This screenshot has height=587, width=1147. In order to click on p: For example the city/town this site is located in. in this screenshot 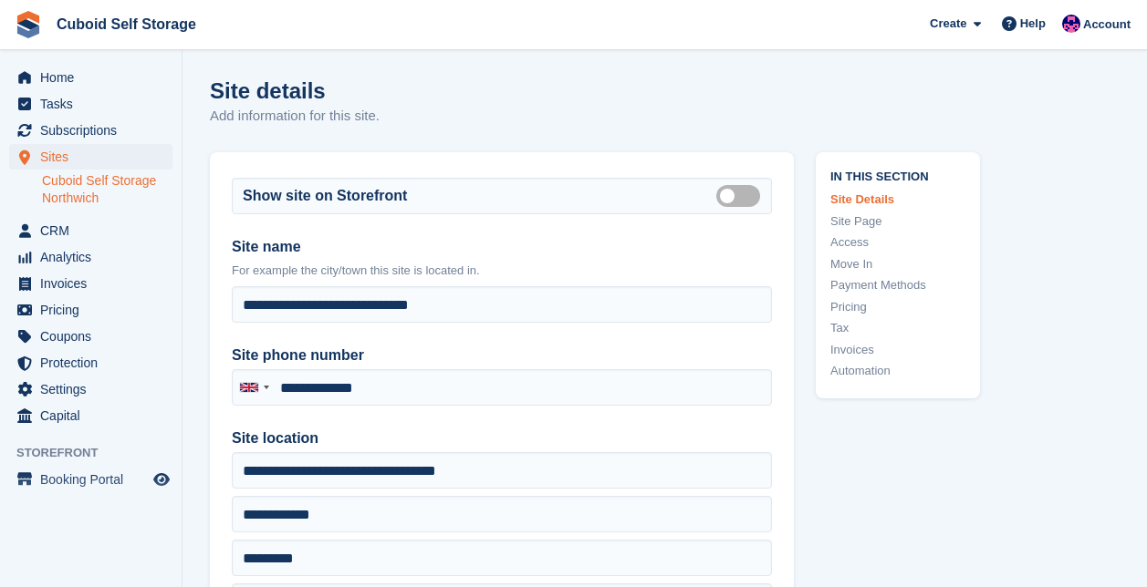, I will do `click(502, 271)`.